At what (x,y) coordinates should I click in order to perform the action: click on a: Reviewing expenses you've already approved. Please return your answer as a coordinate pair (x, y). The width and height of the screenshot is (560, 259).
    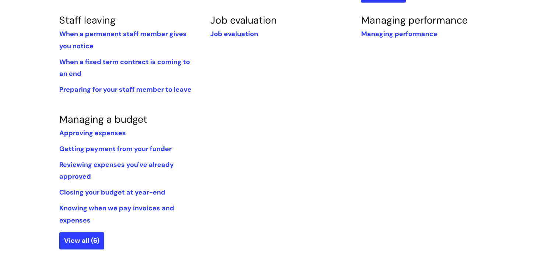
    Looking at the image, I should click on (116, 171).